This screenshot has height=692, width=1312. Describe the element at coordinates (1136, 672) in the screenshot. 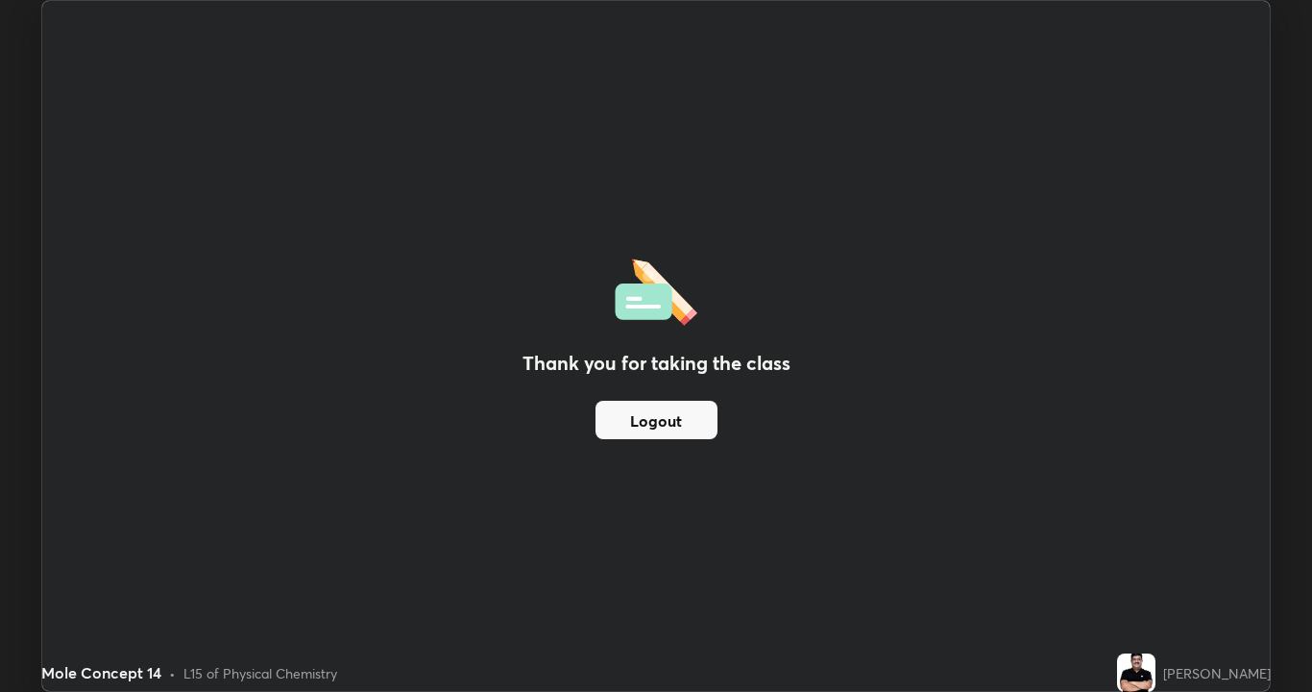

I see `img: abc51e28aa9d40459becb4ae34ddc4b0.jpg` at that location.